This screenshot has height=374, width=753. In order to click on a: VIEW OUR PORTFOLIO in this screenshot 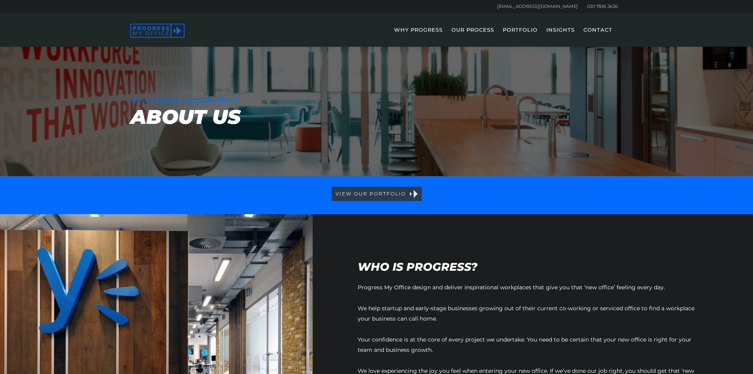, I will do `click(377, 194)`.